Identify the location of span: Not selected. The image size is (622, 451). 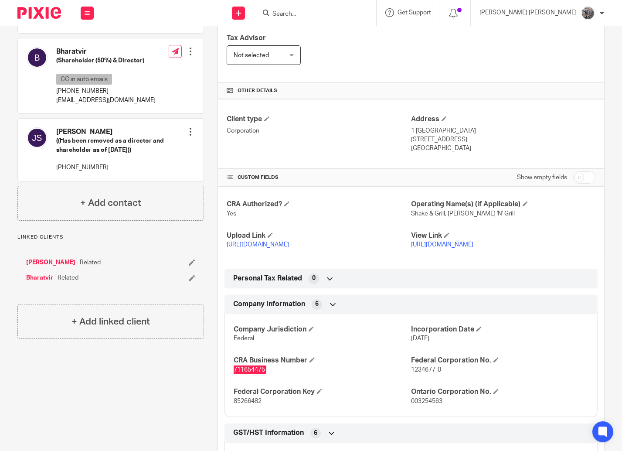
(251, 55).